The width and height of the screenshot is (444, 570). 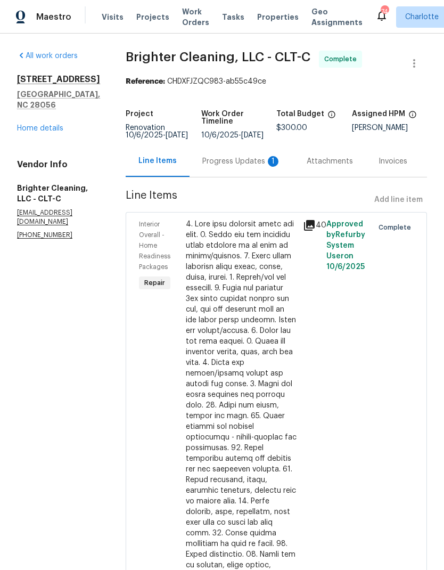 What do you see at coordinates (385, 12) in the screenshot?
I see `div: 74` at bounding box center [385, 12].